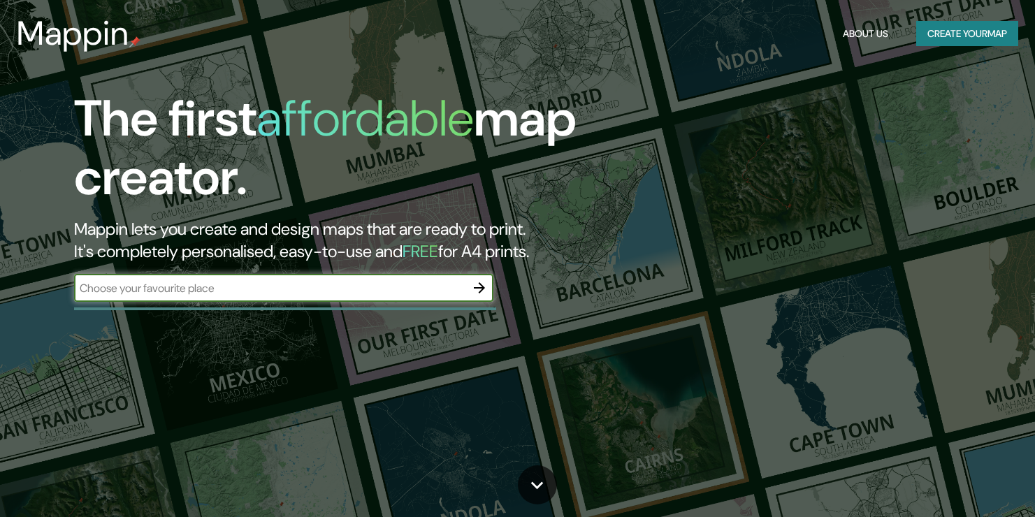 The width and height of the screenshot is (1035, 517). What do you see at coordinates (270, 288) in the screenshot?
I see `input: Choose your favourite place` at bounding box center [270, 288].